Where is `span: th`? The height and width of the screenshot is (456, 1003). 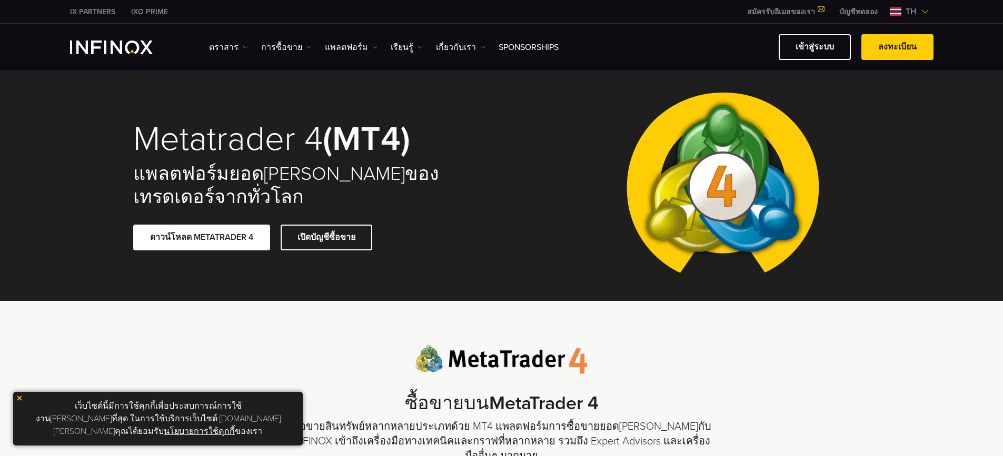
span: th is located at coordinates (911, 12).